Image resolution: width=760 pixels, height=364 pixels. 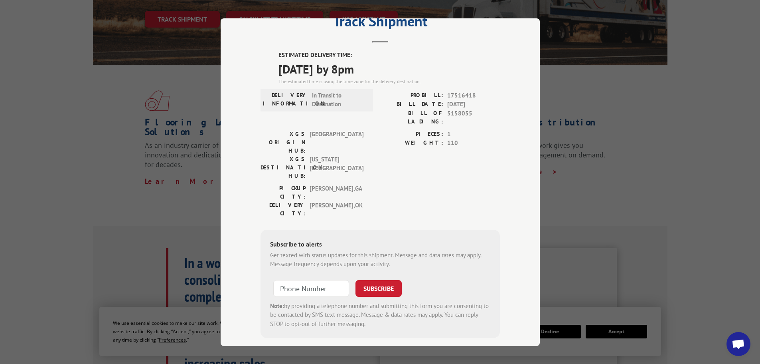 What do you see at coordinates (474, 95) in the screenshot?
I see `span: 17516418` at bounding box center [474, 95].